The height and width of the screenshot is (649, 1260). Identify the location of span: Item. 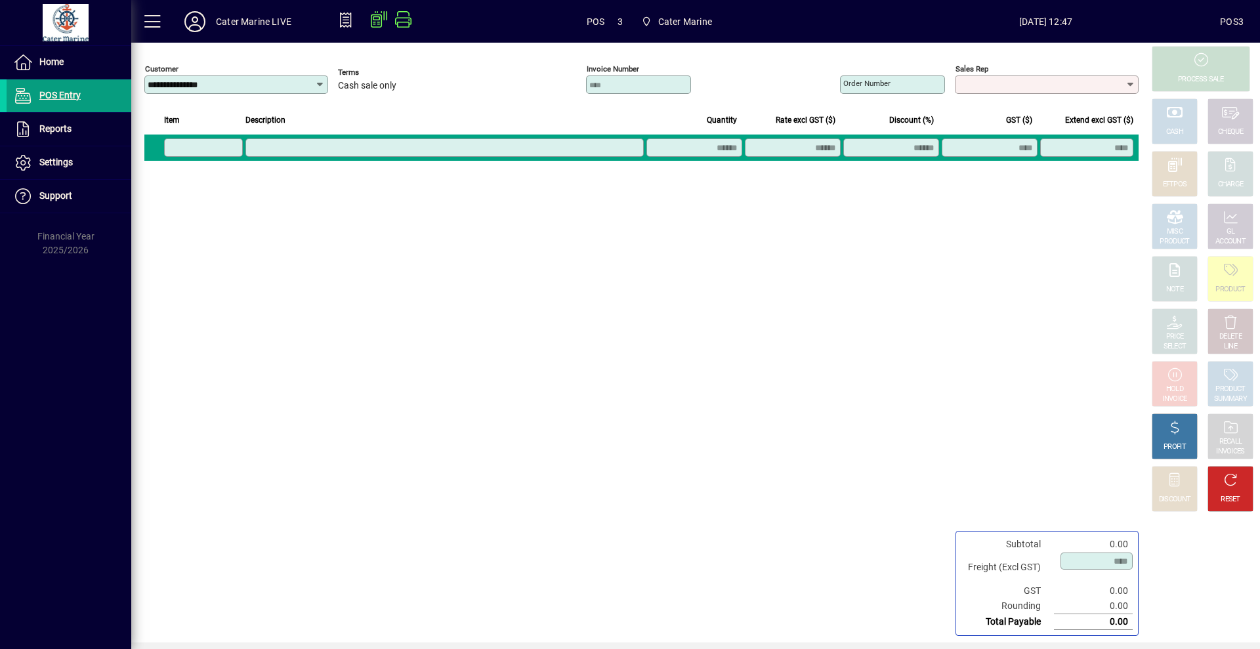
(172, 120).